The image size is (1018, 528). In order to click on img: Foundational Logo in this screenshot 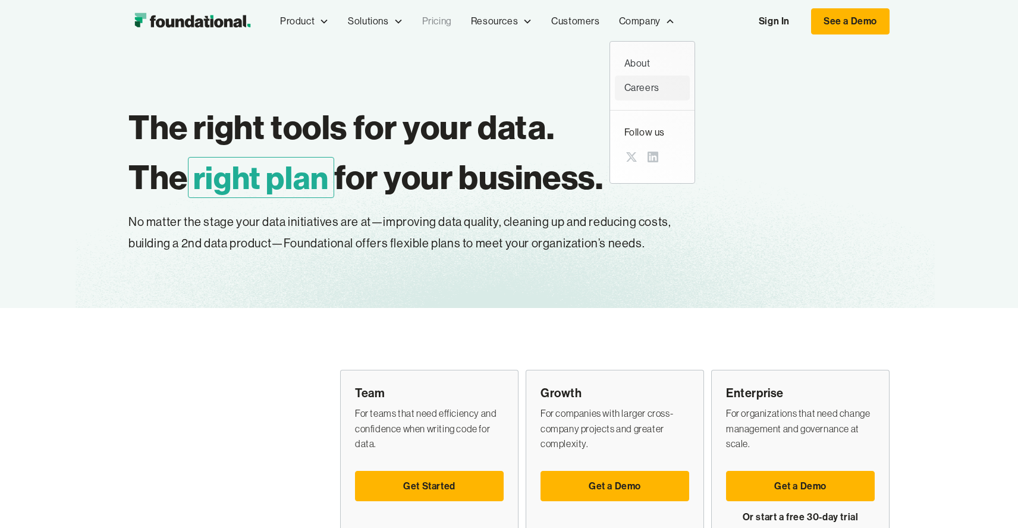, I will do `click(192, 21)`.